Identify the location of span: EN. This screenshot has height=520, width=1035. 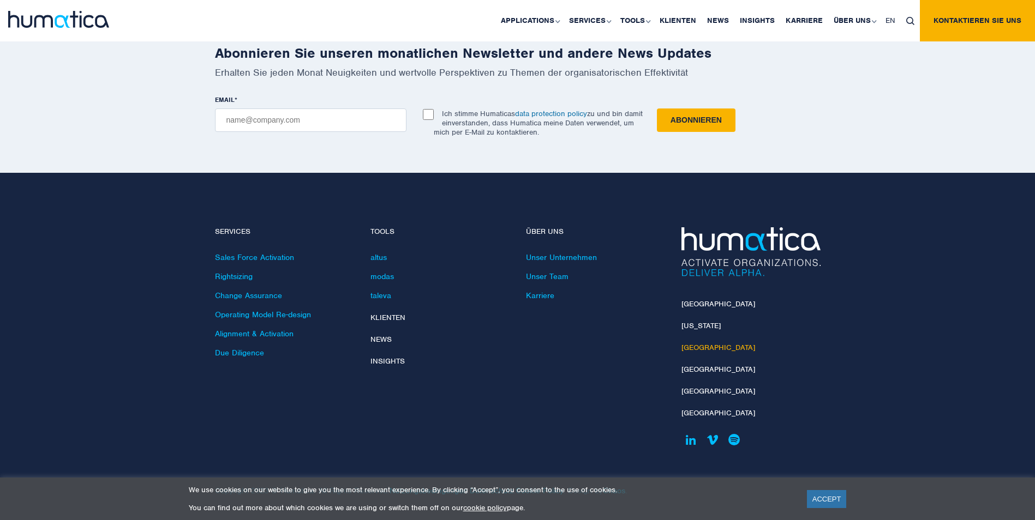
(890, 20).